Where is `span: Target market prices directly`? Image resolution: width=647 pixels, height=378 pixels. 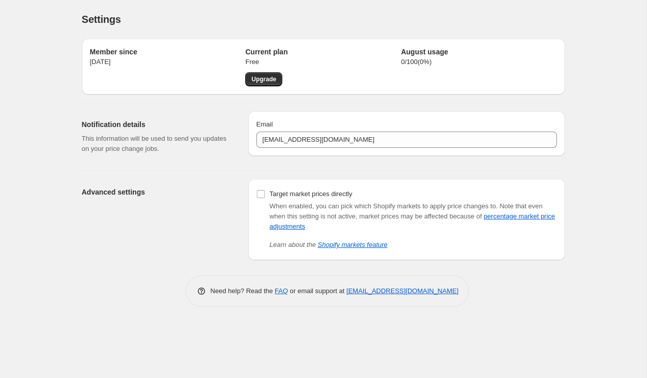 span: Target market prices directly is located at coordinates (311, 194).